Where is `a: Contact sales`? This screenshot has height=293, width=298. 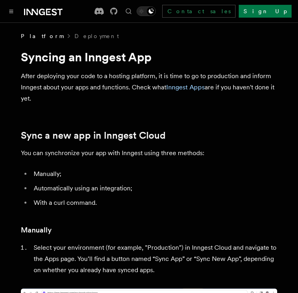 a: Contact sales is located at coordinates (199, 11).